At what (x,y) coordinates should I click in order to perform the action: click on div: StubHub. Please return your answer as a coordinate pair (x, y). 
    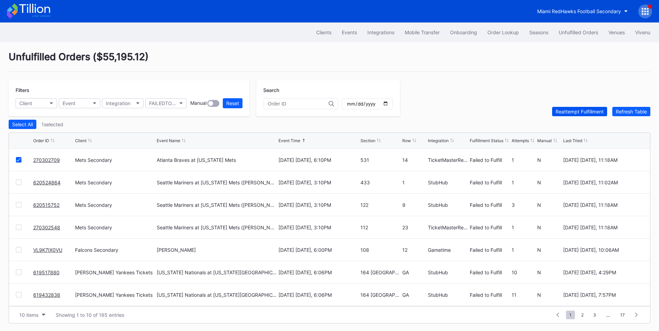
    Looking at the image, I should click on (448, 295).